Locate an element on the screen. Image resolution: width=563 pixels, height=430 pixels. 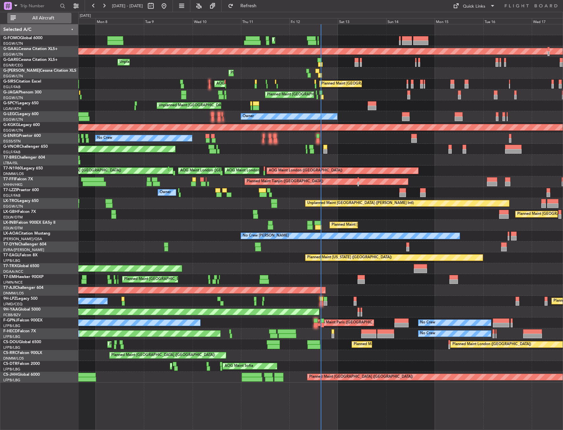
a: G-GAALCessna Citation XLS+ is located at coordinates (30, 49).